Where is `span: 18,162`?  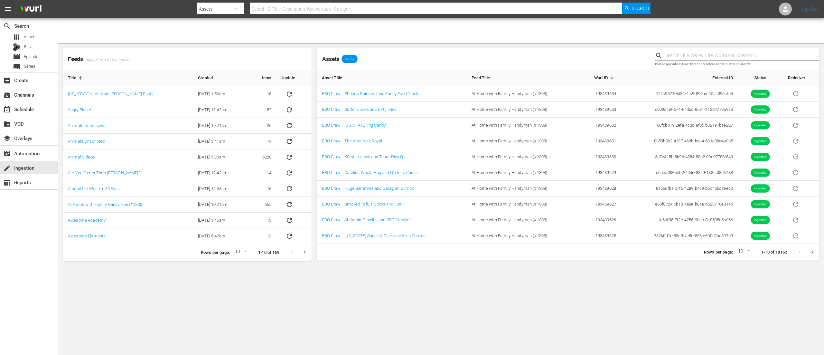
span: 18,162 is located at coordinates (349, 59).